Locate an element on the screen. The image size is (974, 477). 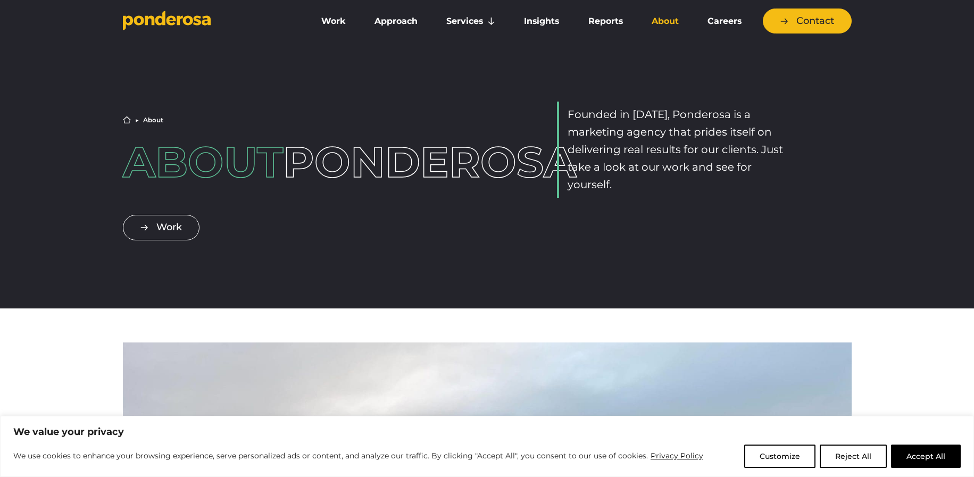
span: About is located at coordinates (203, 162).